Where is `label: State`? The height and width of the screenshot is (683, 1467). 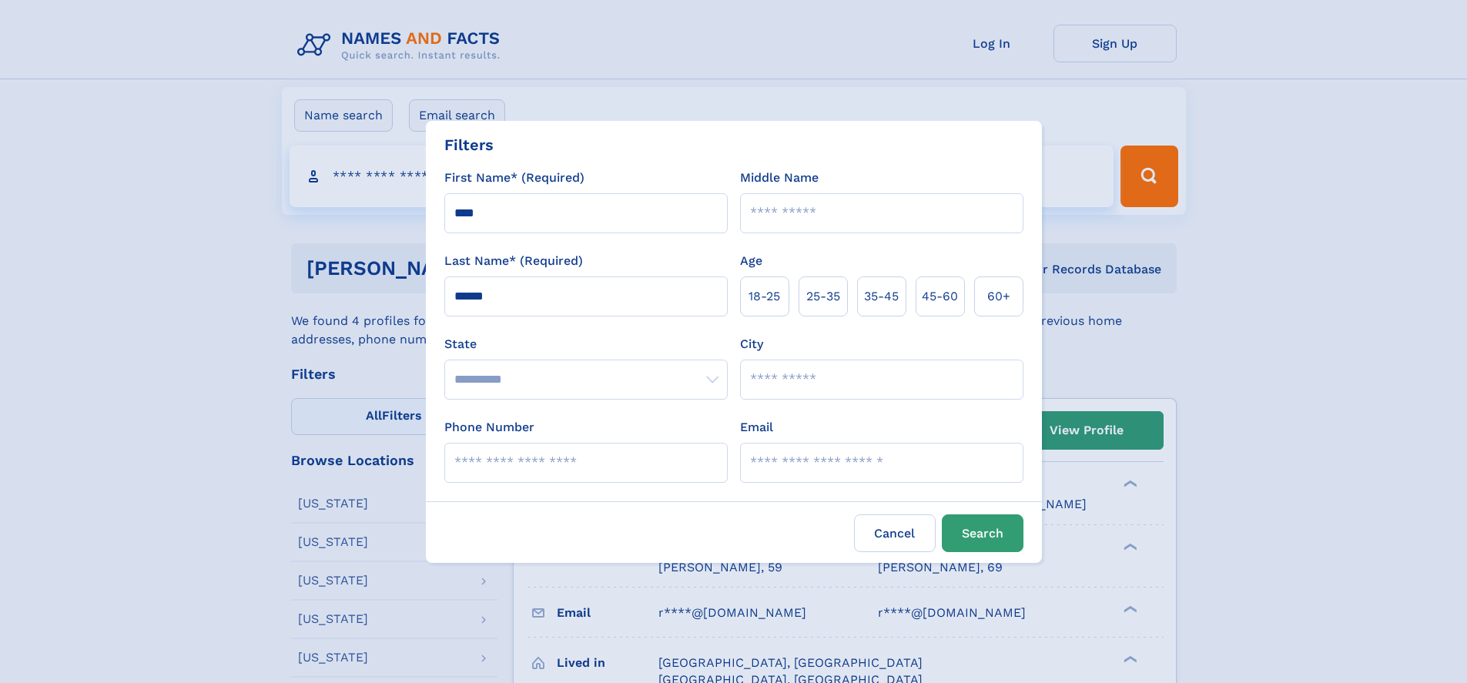 label: State is located at coordinates (586, 344).